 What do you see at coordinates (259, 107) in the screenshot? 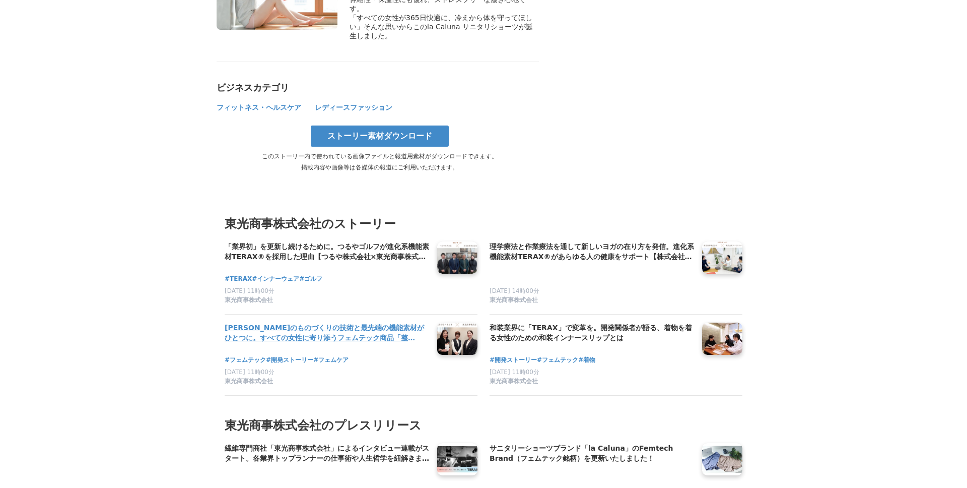
I see `span: フィットネス・ヘルスケア` at bounding box center [259, 107].